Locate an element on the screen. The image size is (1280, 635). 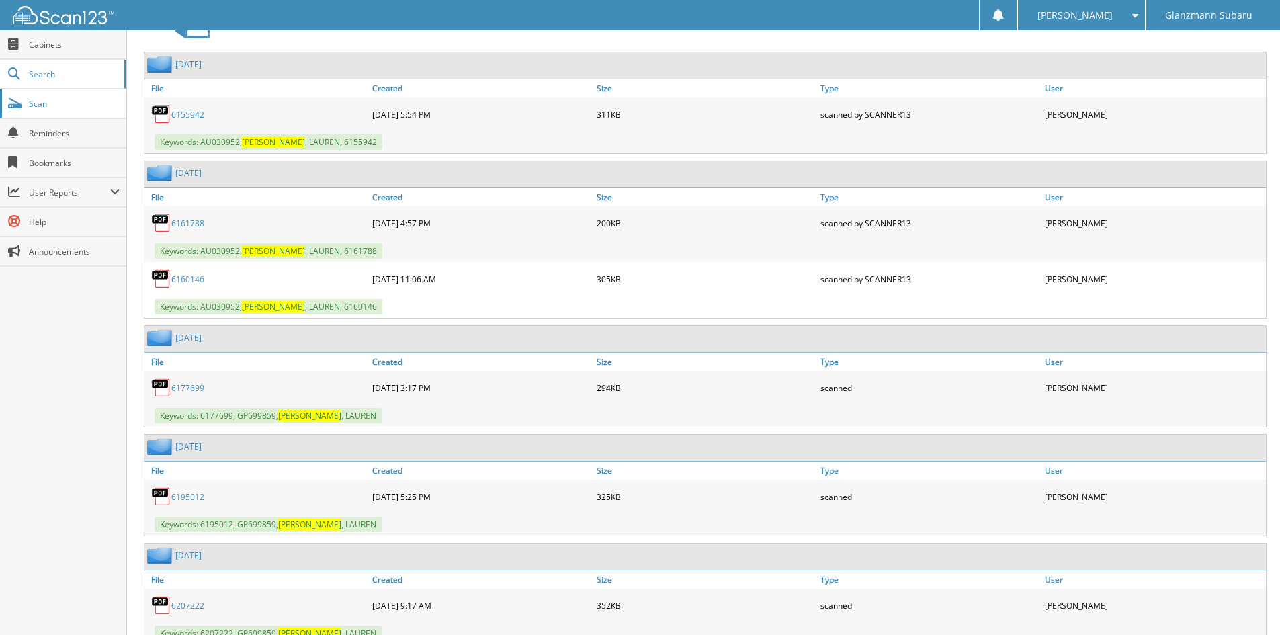
div: 352KB is located at coordinates (706, 605).